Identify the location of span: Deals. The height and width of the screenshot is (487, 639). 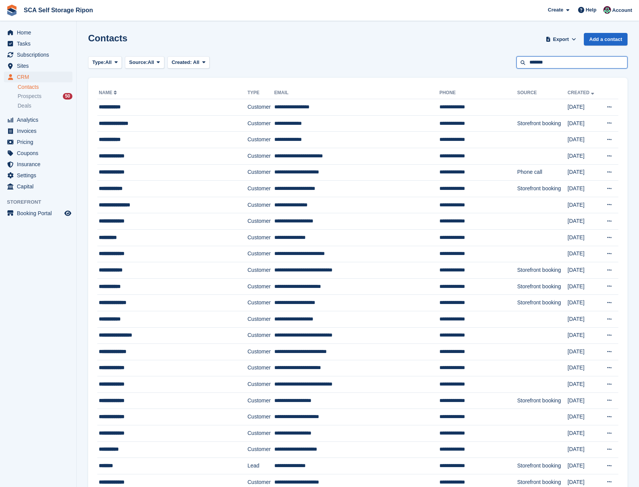
(25, 106).